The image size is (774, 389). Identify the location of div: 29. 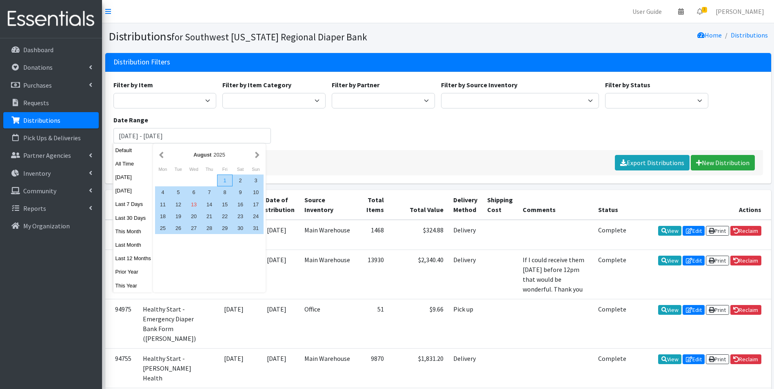
(225, 228).